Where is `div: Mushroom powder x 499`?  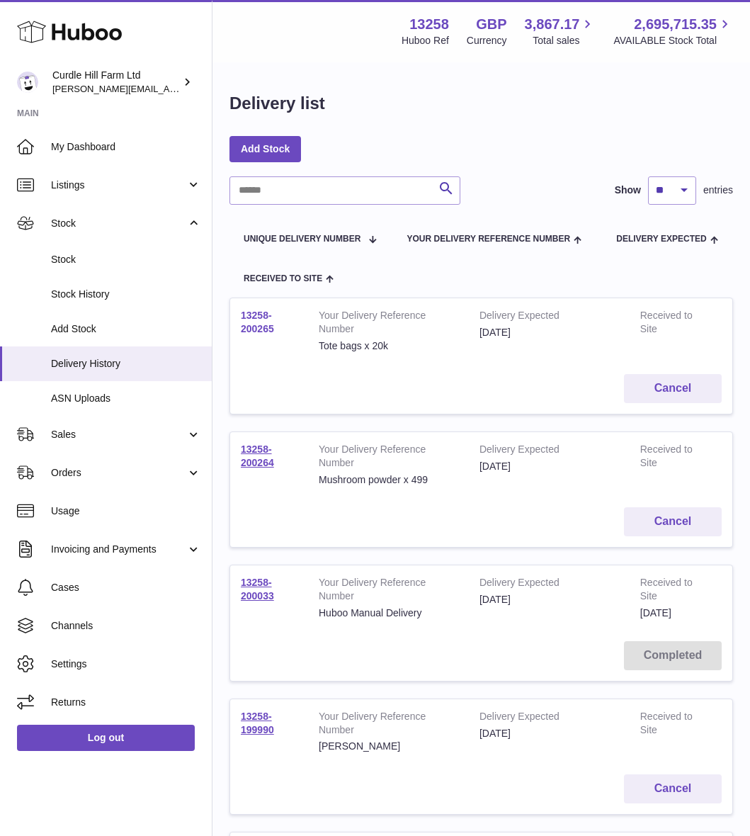
div: Mushroom powder x 499 is located at coordinates (388, 479).